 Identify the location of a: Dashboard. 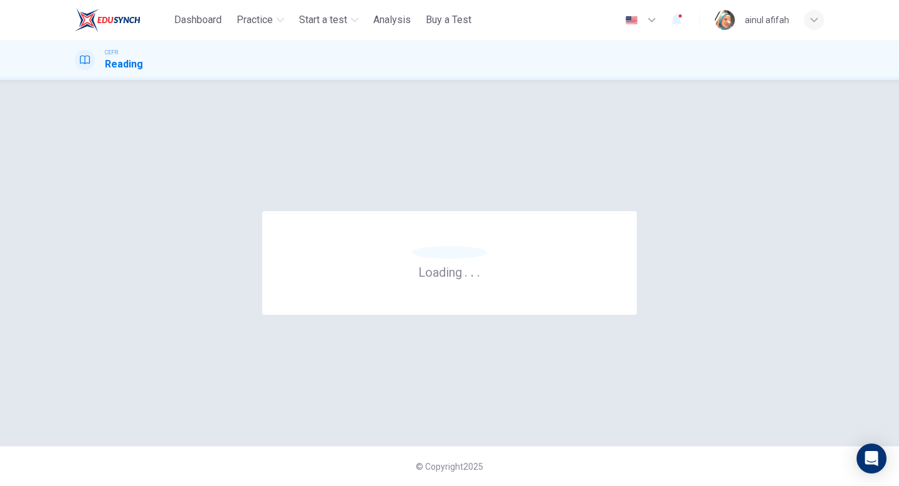
(198, 20).